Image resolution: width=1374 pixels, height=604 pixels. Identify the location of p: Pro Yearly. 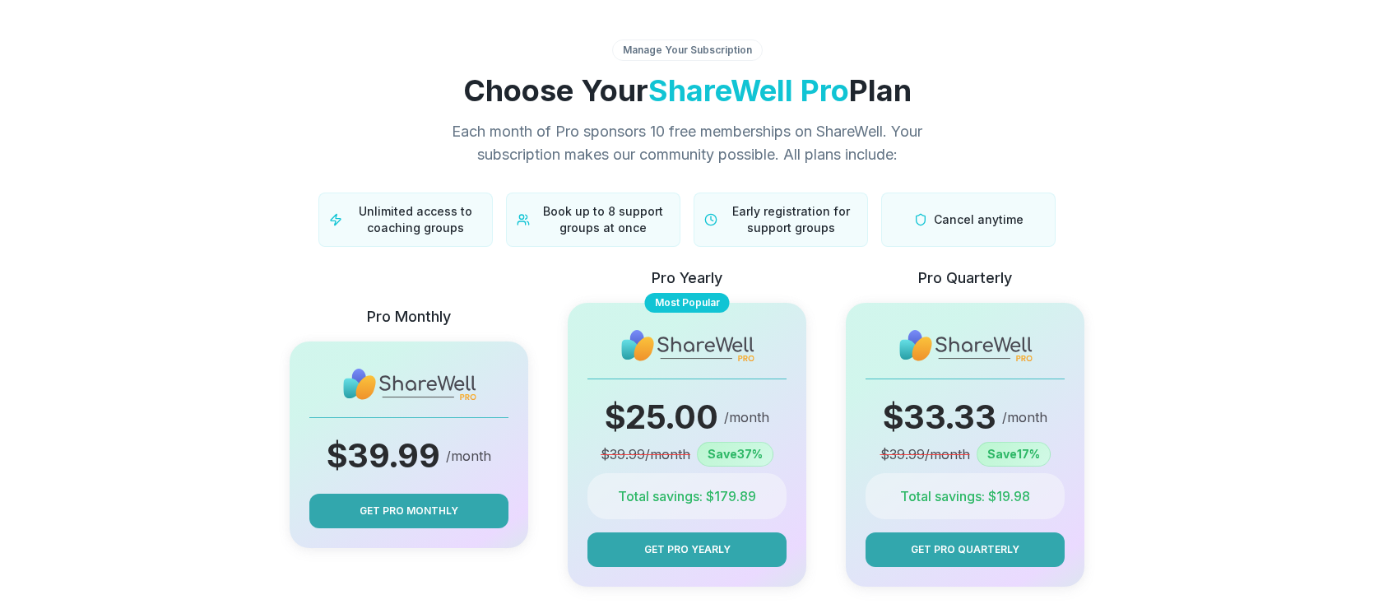
(687, 278).